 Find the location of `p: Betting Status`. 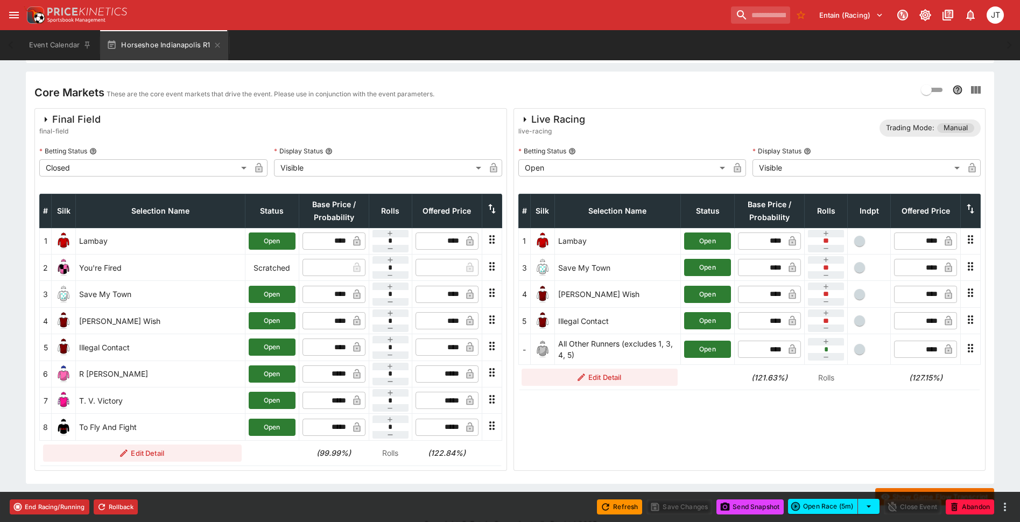

p: Betting Status is located at coordinates (542, 151).